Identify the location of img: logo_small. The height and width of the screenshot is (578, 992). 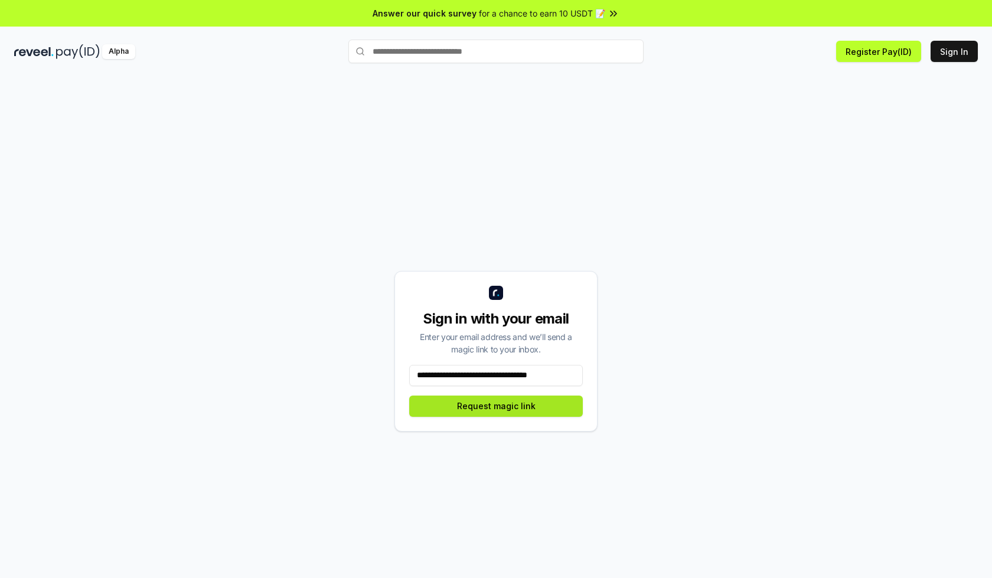
(496, 293).